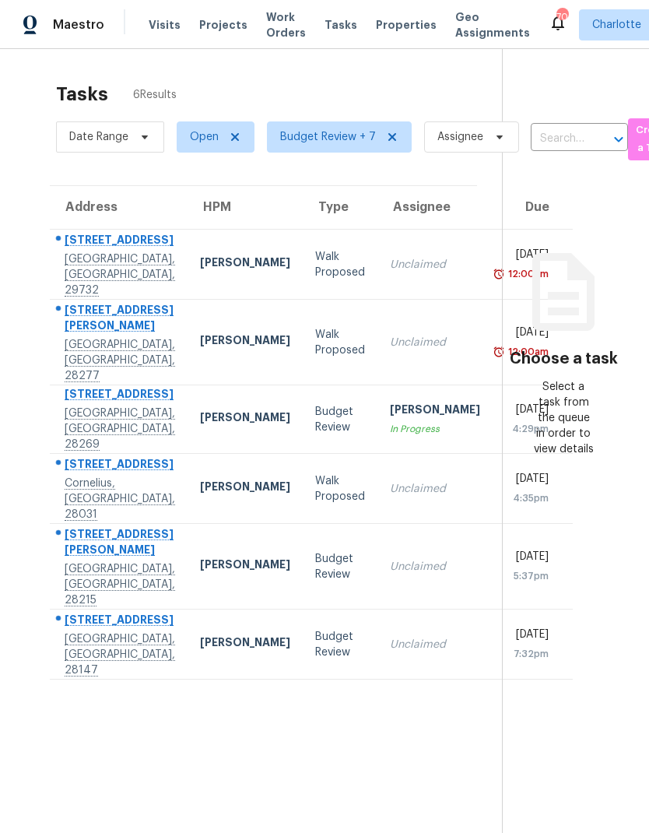 The image size is (649, 833). What do you see at coordinates (164, 25) in the screenshot?
I see `span: Visits` at bounding box center [164, 25].